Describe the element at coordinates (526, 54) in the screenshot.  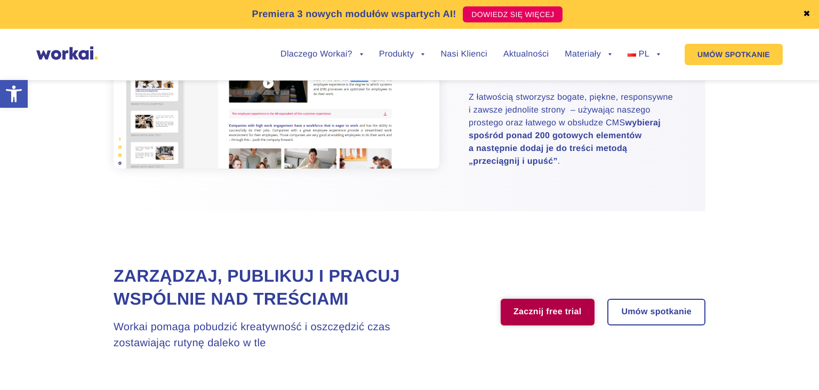
I see `a: Aktualności` at that location.